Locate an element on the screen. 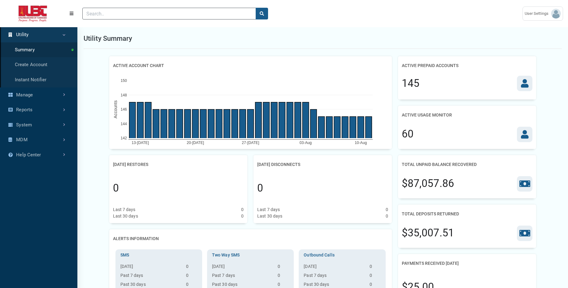 This screenshot has height=288, width=568. button: Menu is located at coordinates (71, 14).